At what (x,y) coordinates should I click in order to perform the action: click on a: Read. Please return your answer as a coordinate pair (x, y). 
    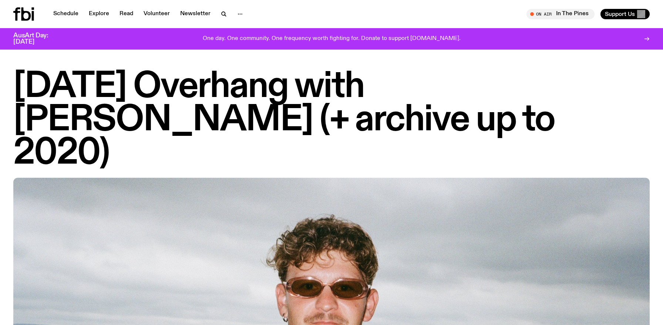
    Looking at the image, I should click on (126, 14).